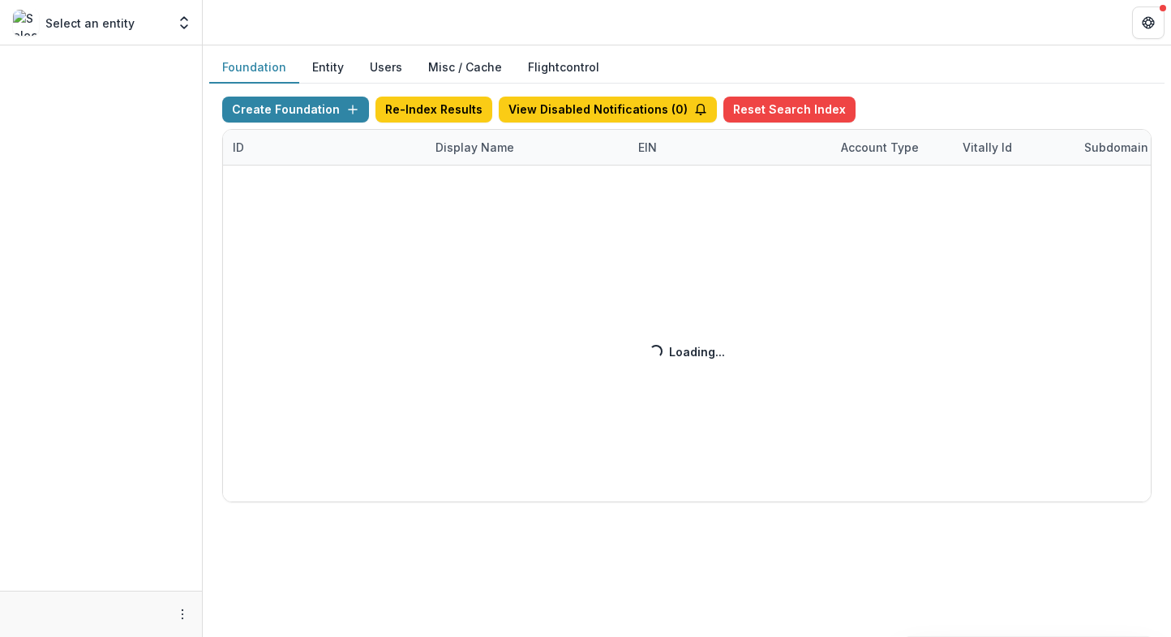 The image size is (1171, 637). What do you see at coordinates (1148, 23) in the screenshot?
I see `button: Get Help` at bounding box center [1148, 23].